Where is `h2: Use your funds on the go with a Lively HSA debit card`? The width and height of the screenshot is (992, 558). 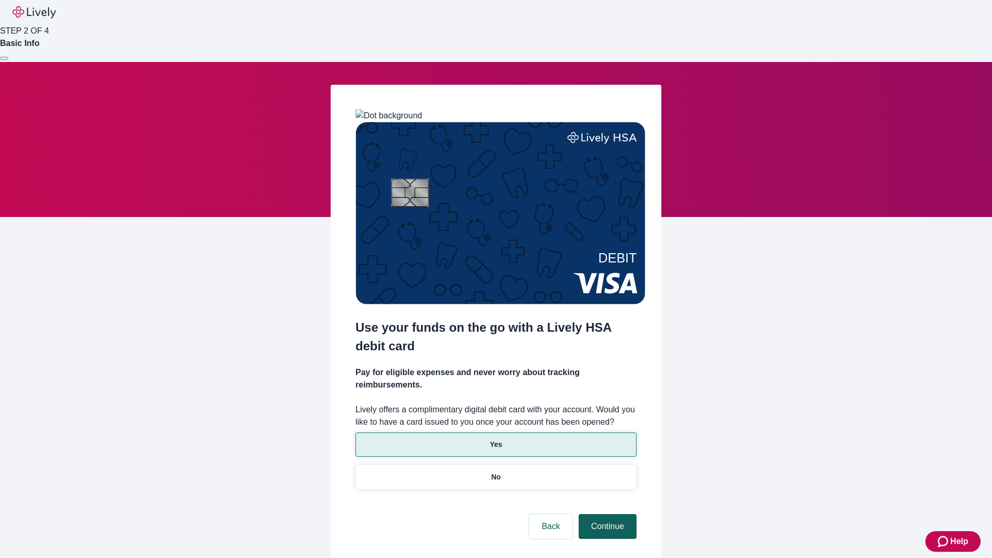 h2: Use your funds on the go with a Lively HSA debit card is located at coordinates (496, 337).